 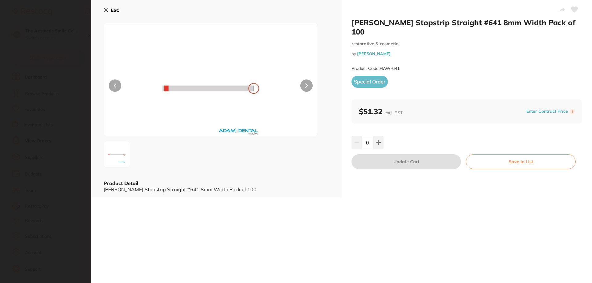 I want to click on button: Update Cart, so click(x=406, y=162).